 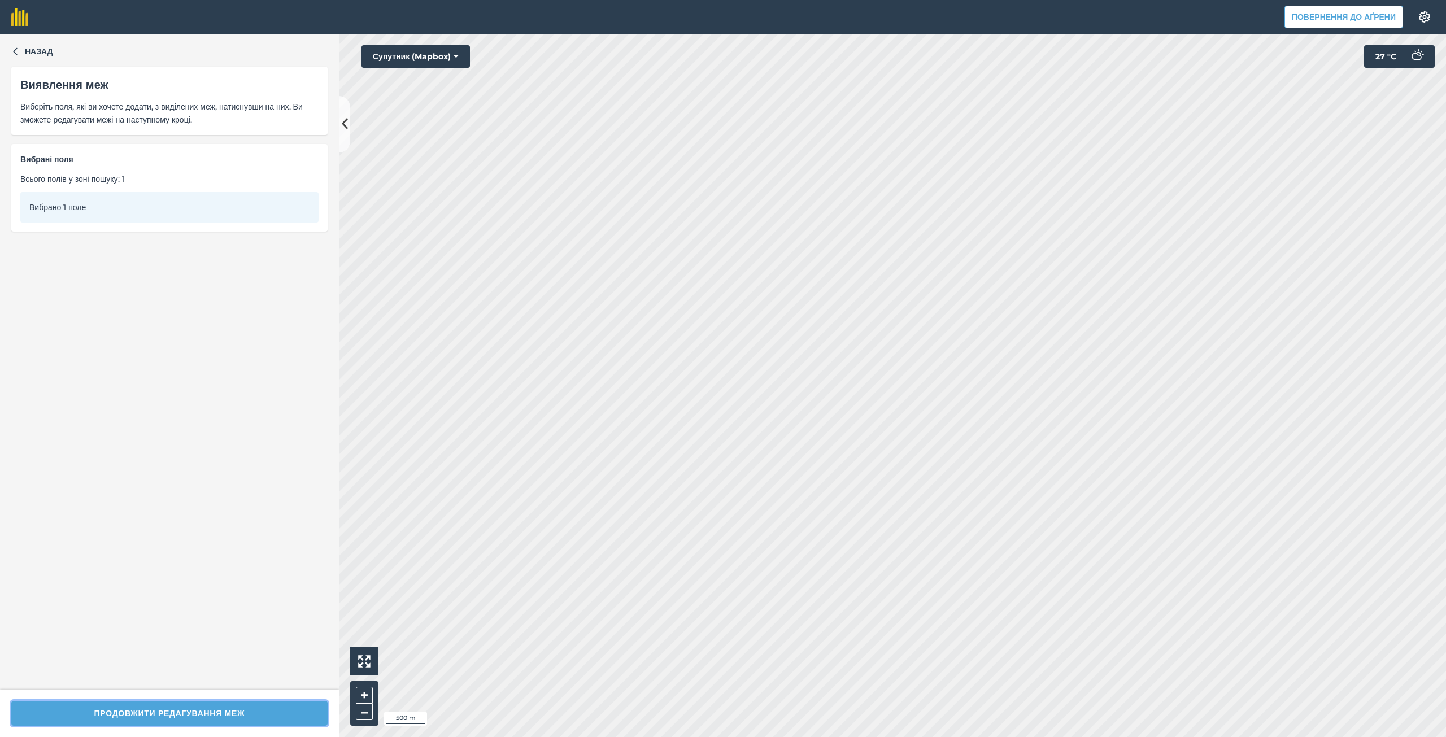 I want to click on font: Вибрано 1 поле, so click(x=58, y=207).